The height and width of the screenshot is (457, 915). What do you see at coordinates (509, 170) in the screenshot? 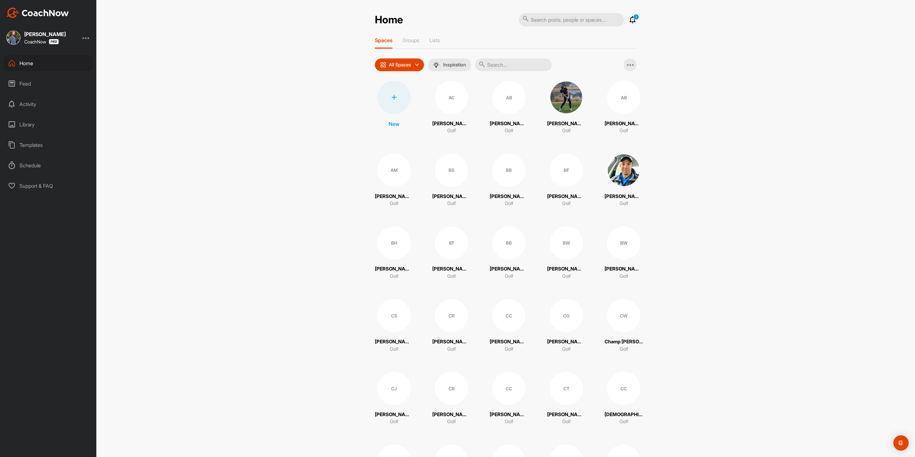
I see `div: BB` at bounding box center [509, 170].